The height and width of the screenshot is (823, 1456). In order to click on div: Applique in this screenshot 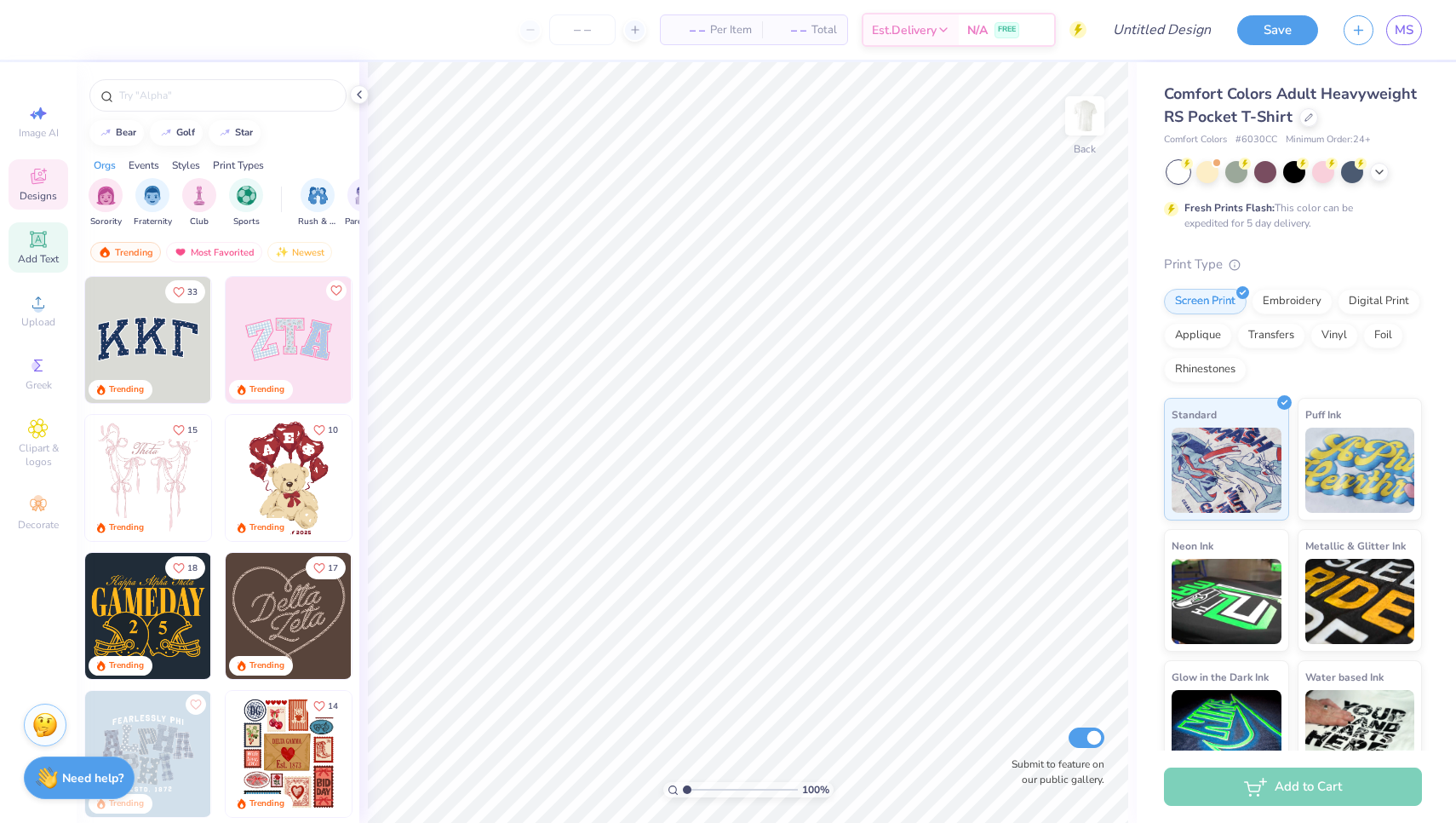, I will do `click(1198, 335)`.